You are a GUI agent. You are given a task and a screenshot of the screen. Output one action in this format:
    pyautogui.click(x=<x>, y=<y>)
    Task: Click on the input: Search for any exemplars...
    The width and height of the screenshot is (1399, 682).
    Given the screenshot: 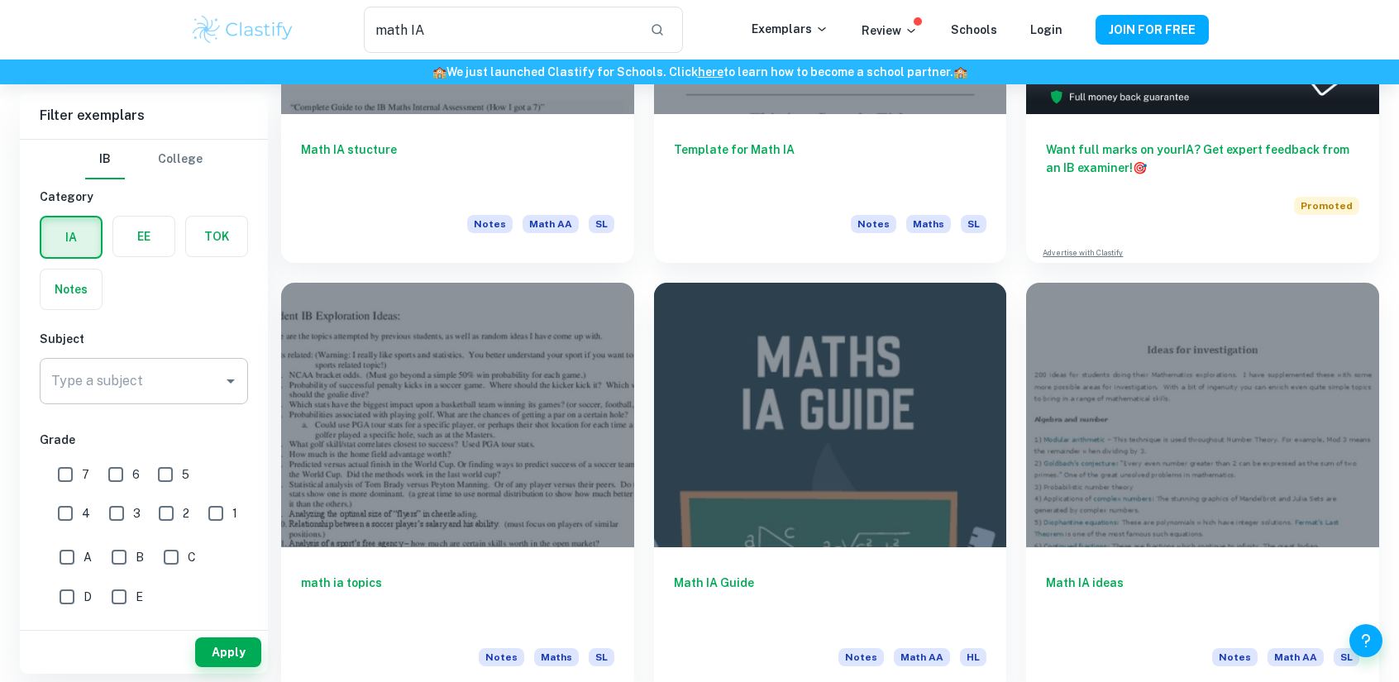 What is the action you would take?
    pyautogui.click(x=500, y=30)
    